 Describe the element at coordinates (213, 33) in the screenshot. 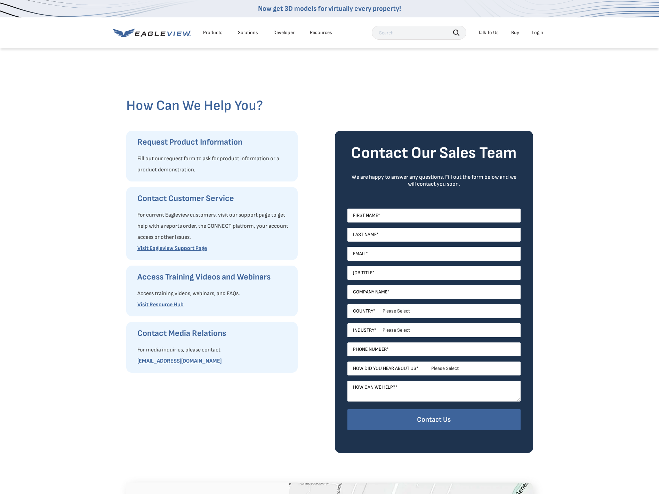

I see `div: Products` at that location.